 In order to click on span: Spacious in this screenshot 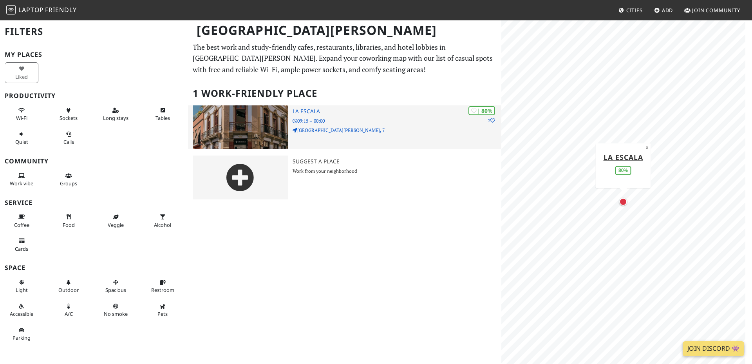, I will do `click(116, 290)`.